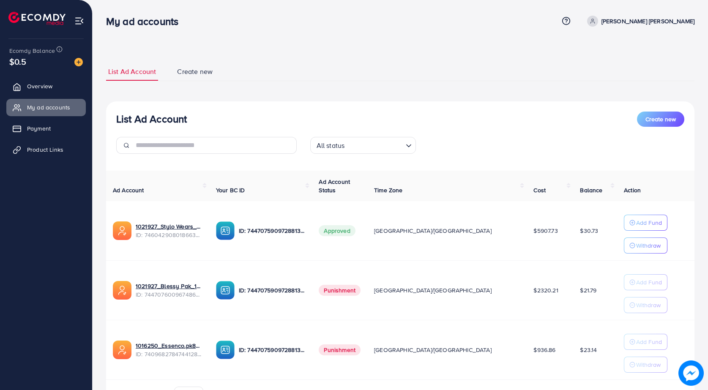 The image size is (708, 390). I want to click on button: Create new, so click(661, 119).